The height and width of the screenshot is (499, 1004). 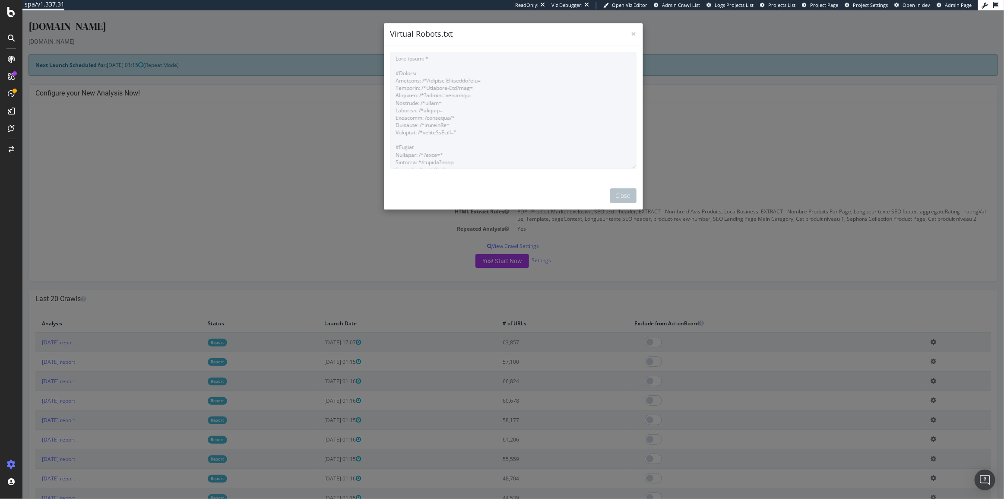 I want to click on span: Open Viz Editor, so click(x=630, y=5).